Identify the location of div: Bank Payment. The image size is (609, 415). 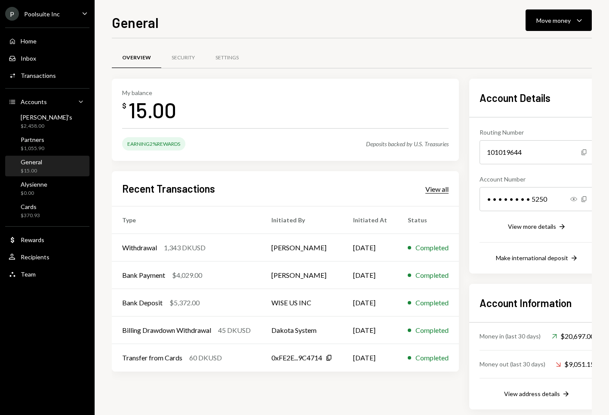
(144, 275).